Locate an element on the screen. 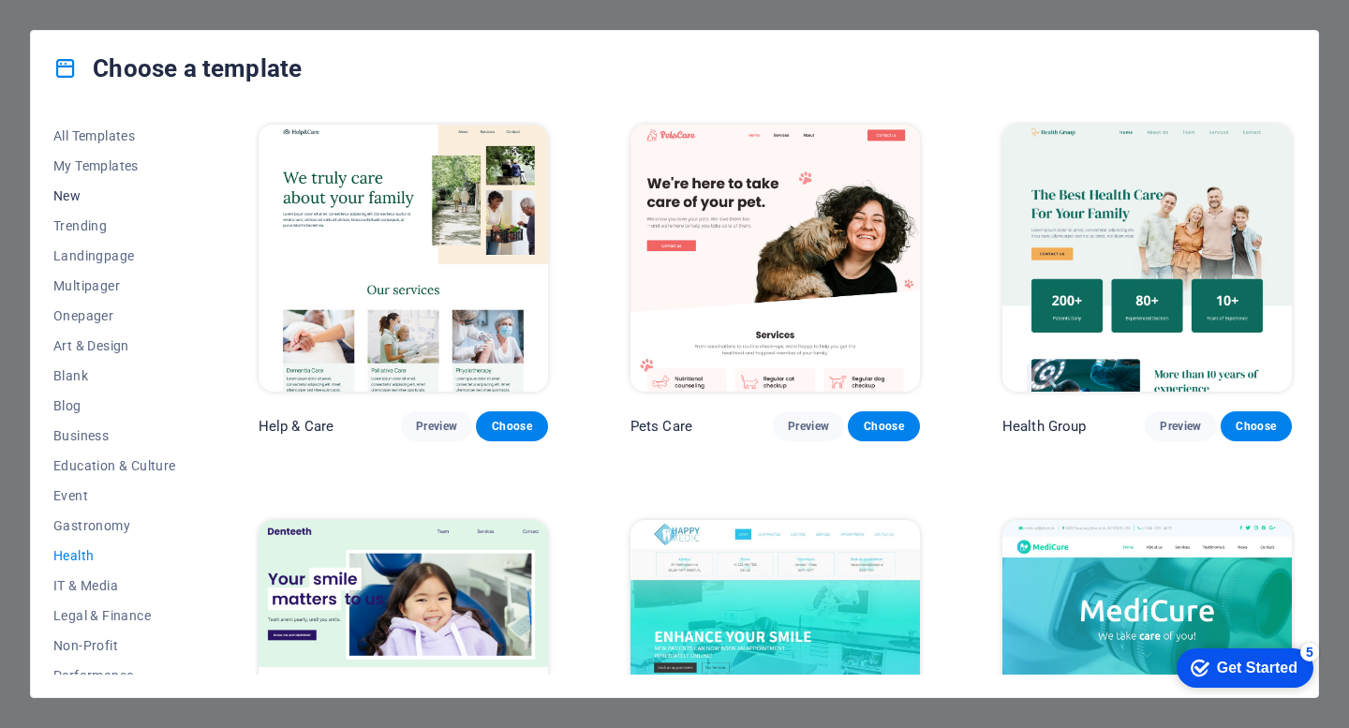 The height and width of the screenshot is (728, 1349). button: IT & Media is located at coordinates (114, 585).